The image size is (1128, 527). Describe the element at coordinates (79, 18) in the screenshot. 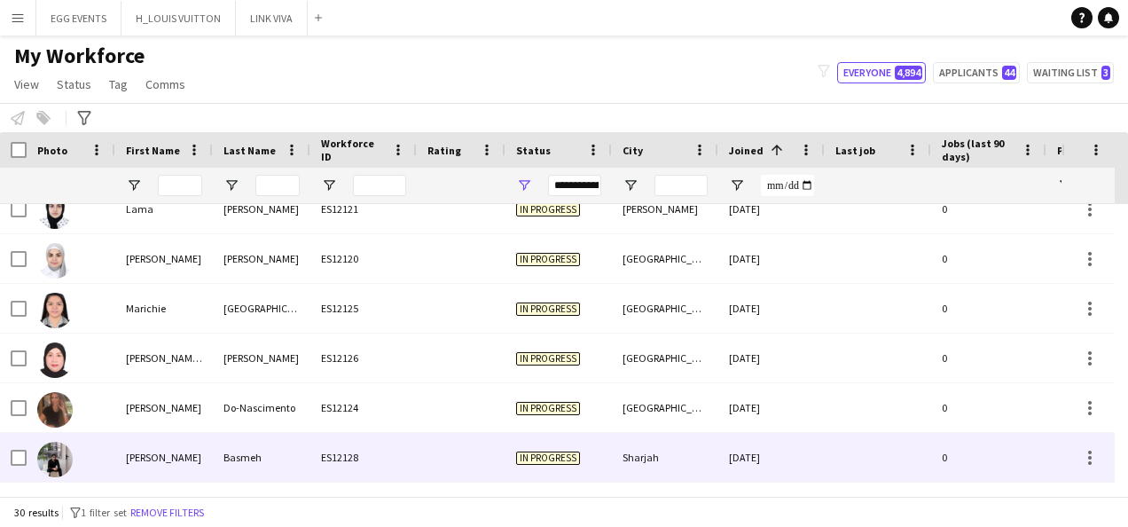

I see `button: EGG EVENTS` at that location.